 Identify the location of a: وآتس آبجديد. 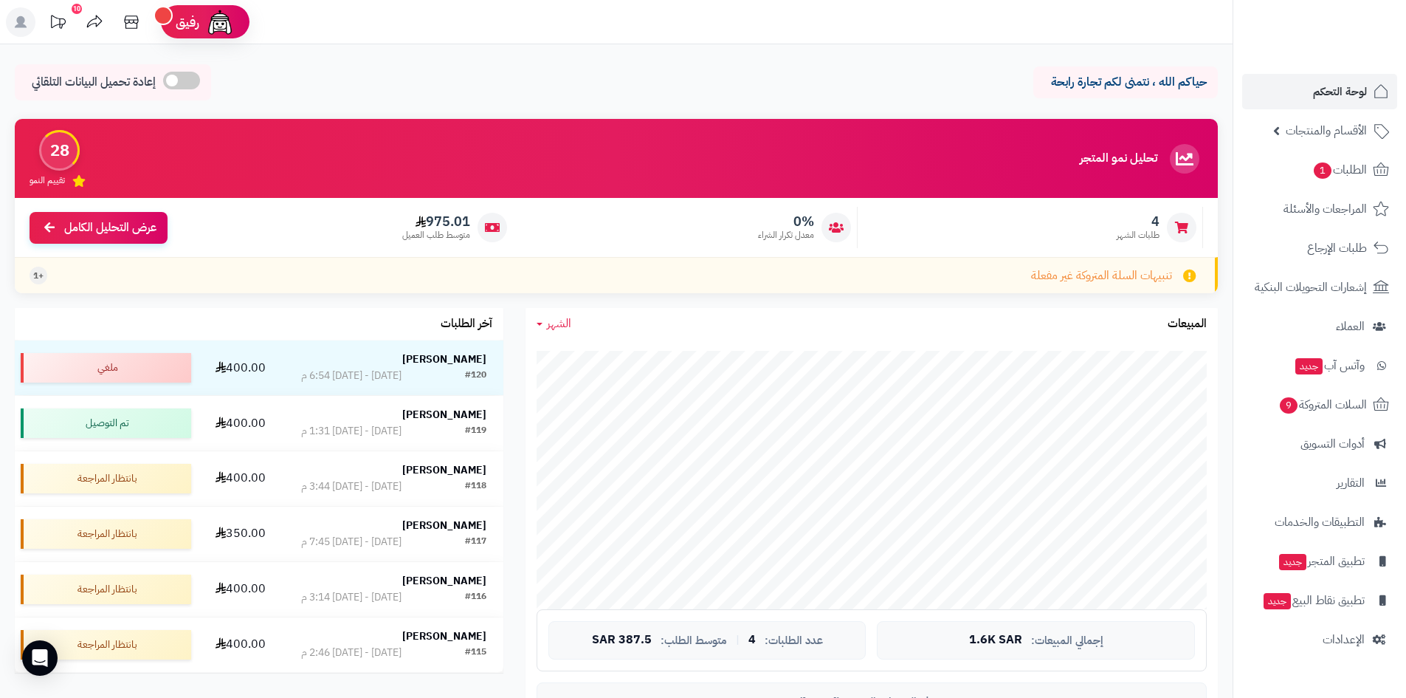
(1320, 365).